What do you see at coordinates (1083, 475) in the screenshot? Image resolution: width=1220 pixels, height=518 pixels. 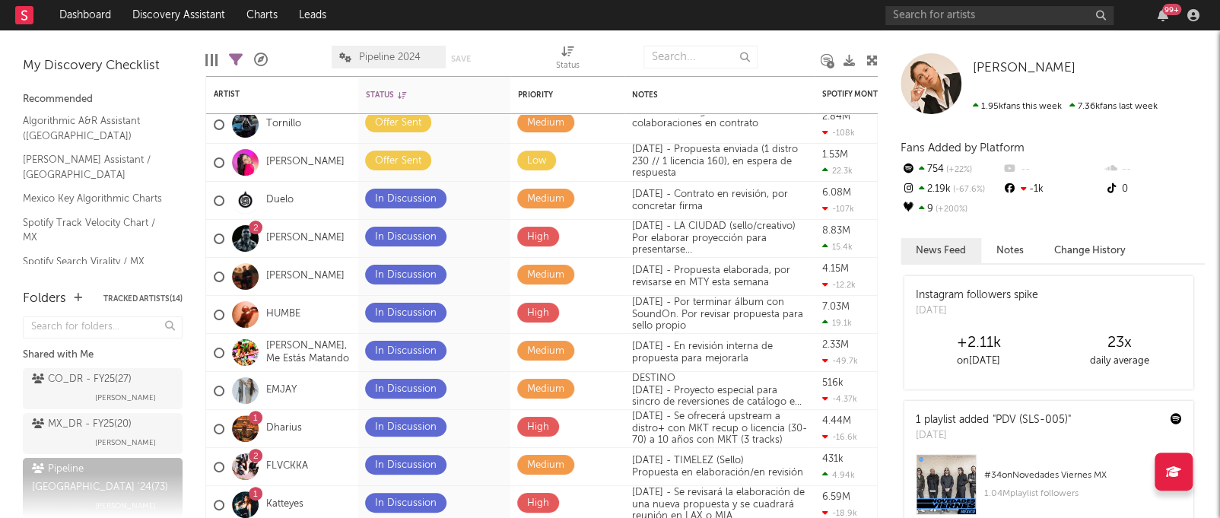 I see `div: # 34 on Novedades Viernes MX` at bounding box center [1083, 475].